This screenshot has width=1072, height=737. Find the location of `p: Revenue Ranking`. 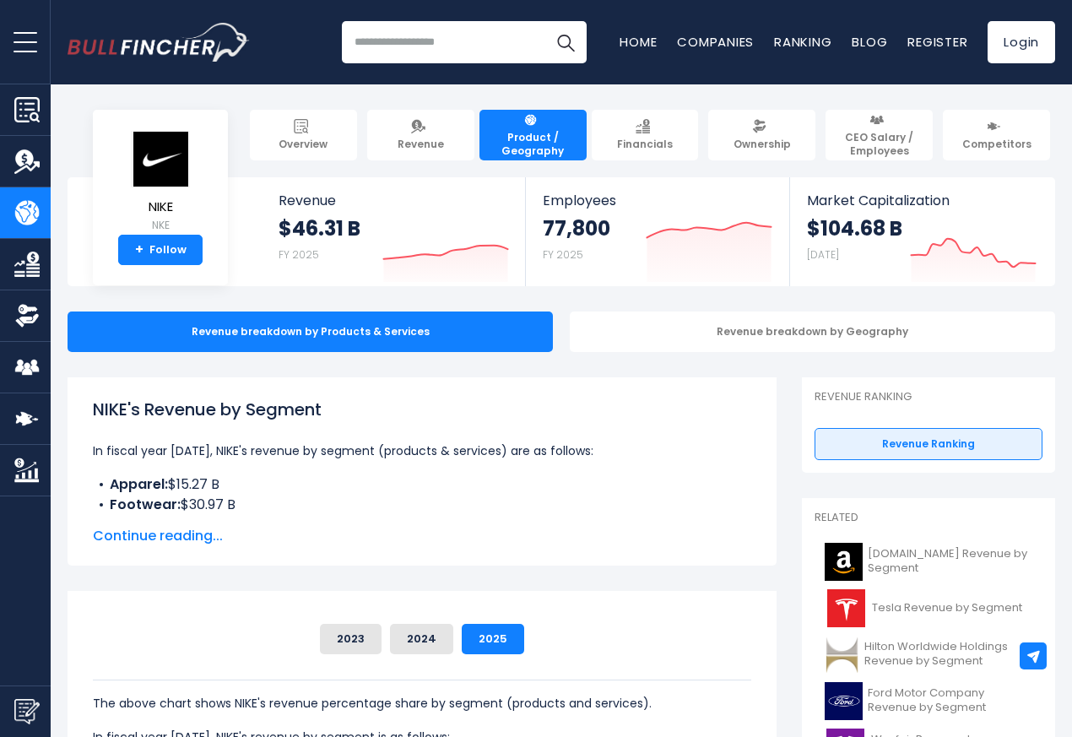

p: Revenue Ranking is located at coordinates (928, 397).